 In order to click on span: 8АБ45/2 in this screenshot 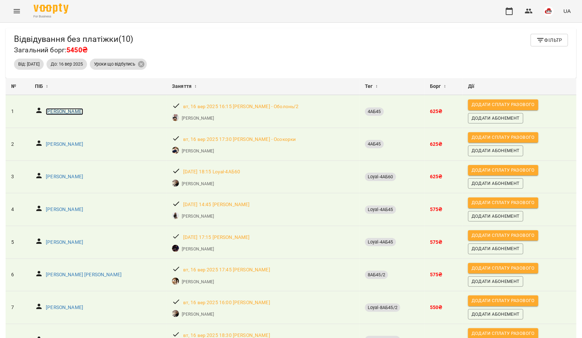, I will do `click(376, 275)`.